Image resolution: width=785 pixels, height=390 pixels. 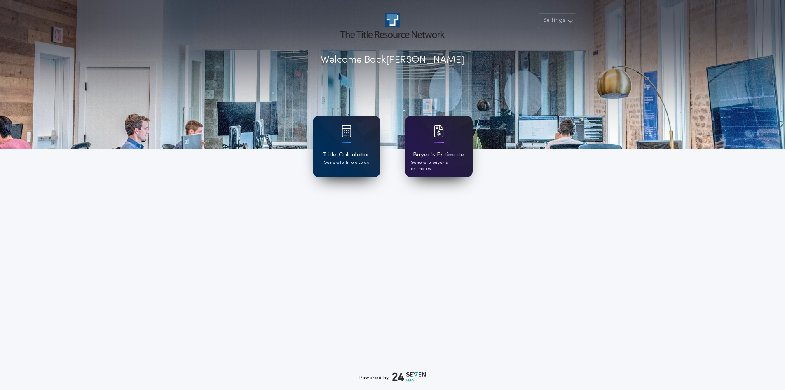 I want to click on p: Generate buyer's estimates, so click(x=439, y=166).